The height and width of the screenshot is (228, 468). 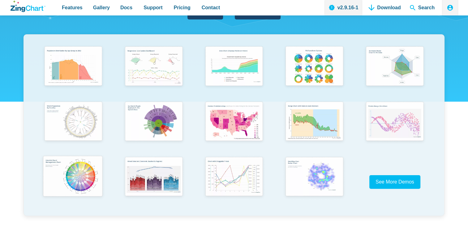 What do you see at coordinates (154, 127) in the screenshot?
I see `a: Sun Burst Plugin Example ft. File System Data` at bounding box center [154, 127].